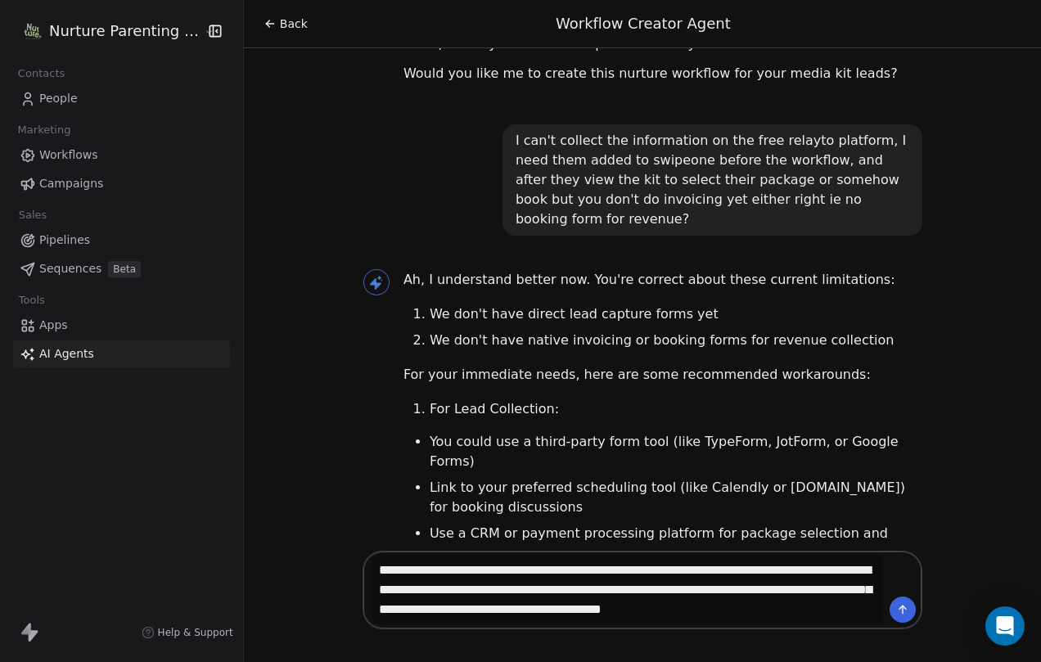  What do you see at coordinates (69, 155) in the screenshot?
I see `span: Workflows` at bounding box center [69, 155].